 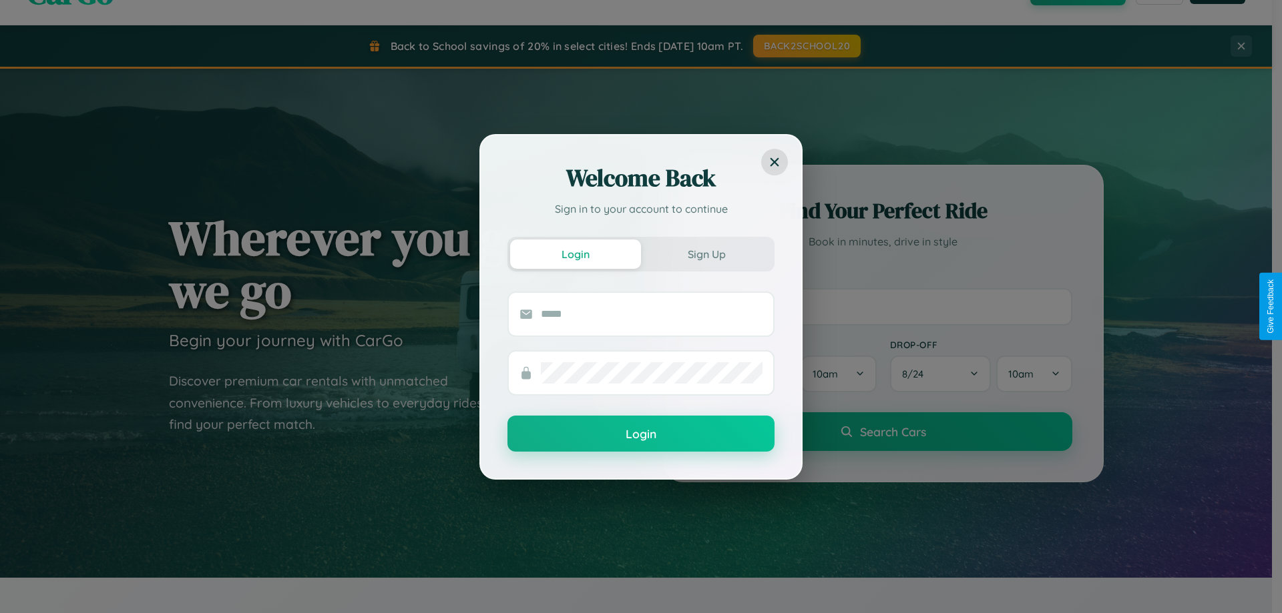 I want to click on p: Sign in to your account to continue, so click(x=641, y=209).